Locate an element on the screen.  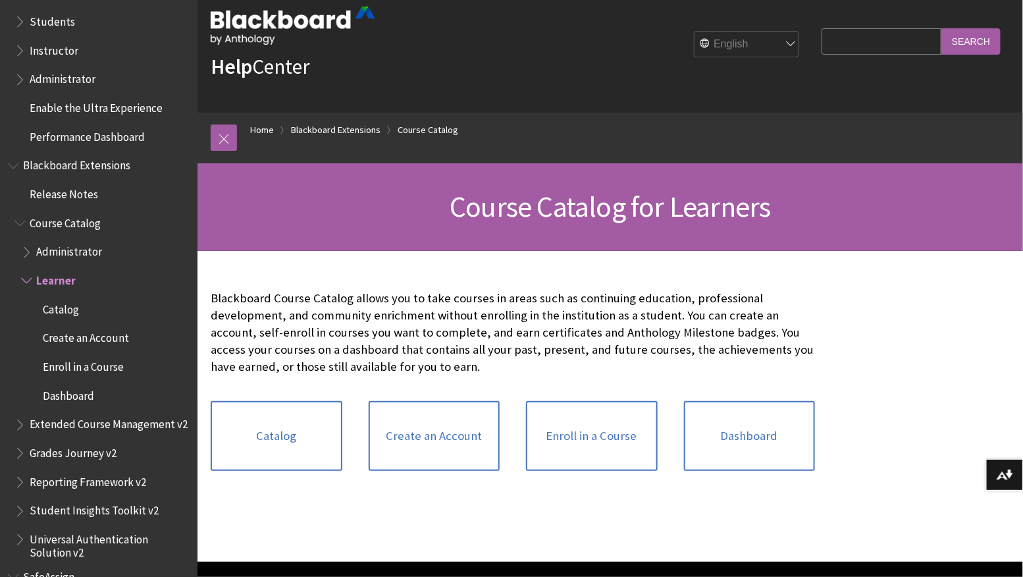
span: Universal Authentication Solution v2 is located at coordinates (109, 543).